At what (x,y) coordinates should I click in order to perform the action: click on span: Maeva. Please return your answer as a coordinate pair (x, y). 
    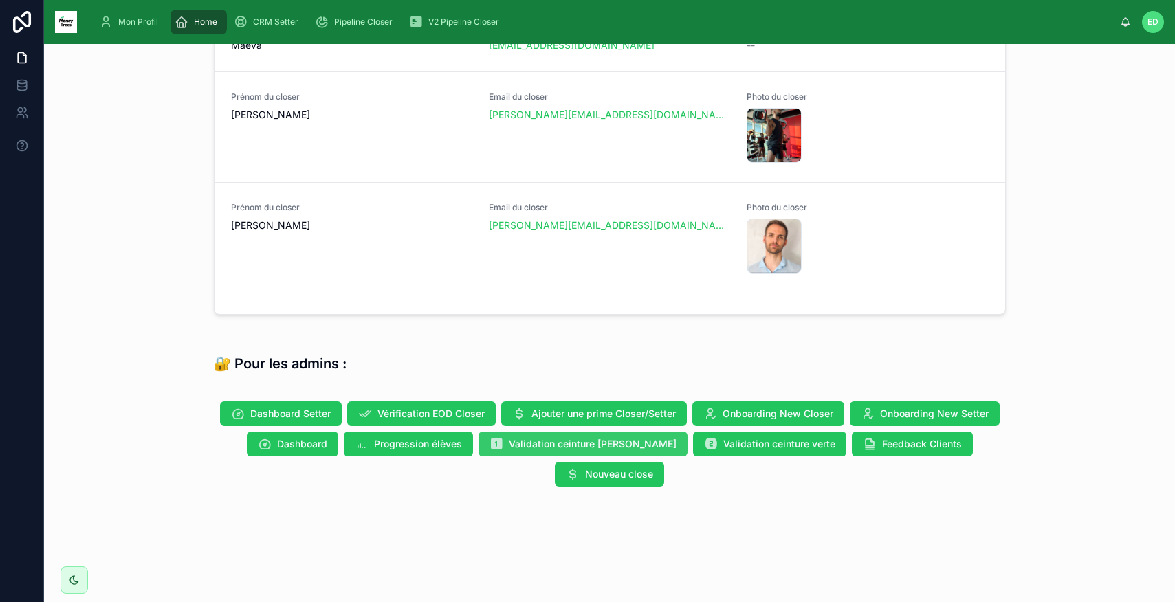
    Looking at the image, I should click on (351, 45).